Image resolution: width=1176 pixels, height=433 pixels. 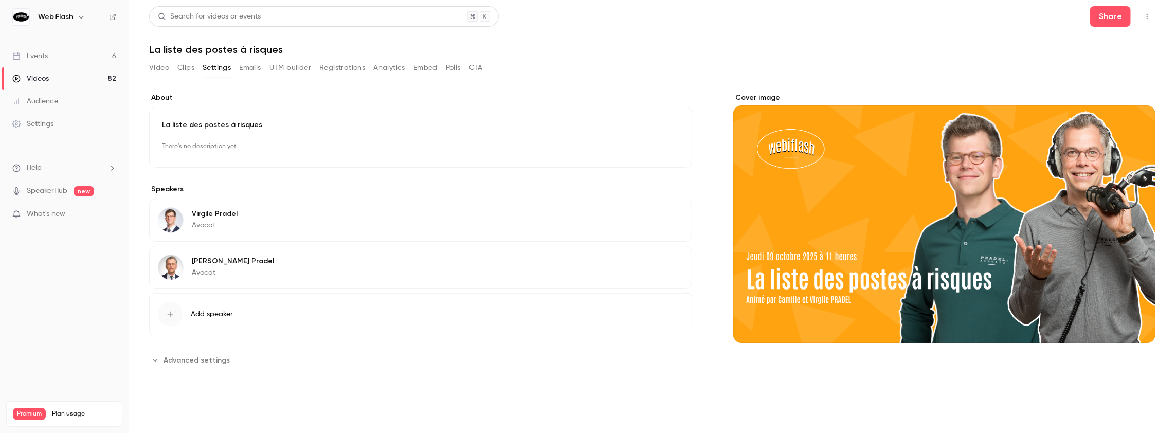 What do you see at coordinates (652, 49) in the screenshot?
I see `h1: La liste des postes à risques` at bounding box center [652, 49].